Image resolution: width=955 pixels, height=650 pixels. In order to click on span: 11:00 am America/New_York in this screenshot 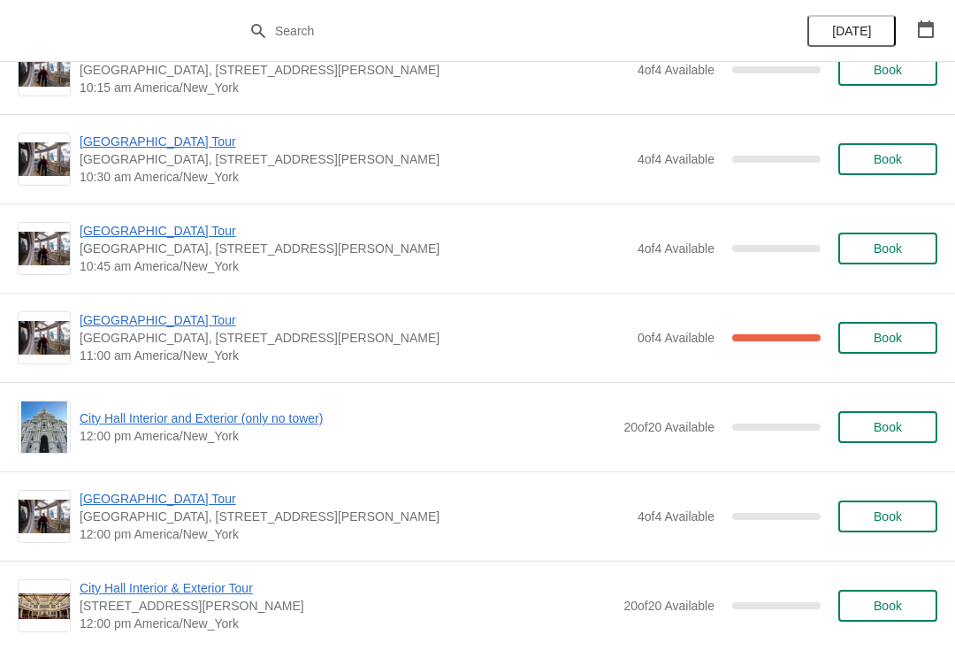, I will do `click(354, 355)`.